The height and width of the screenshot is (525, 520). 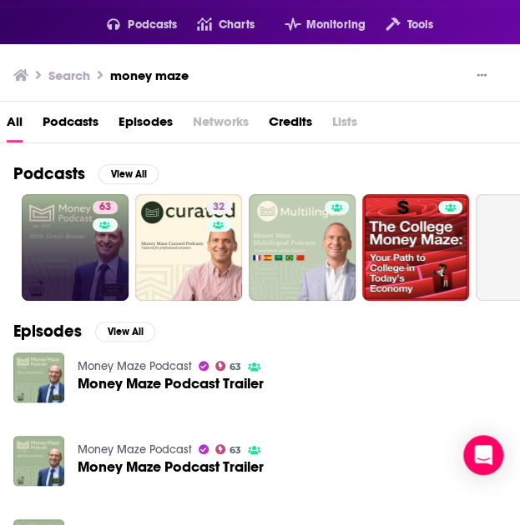 I want to click on span: All, so click(x=14, y=125).